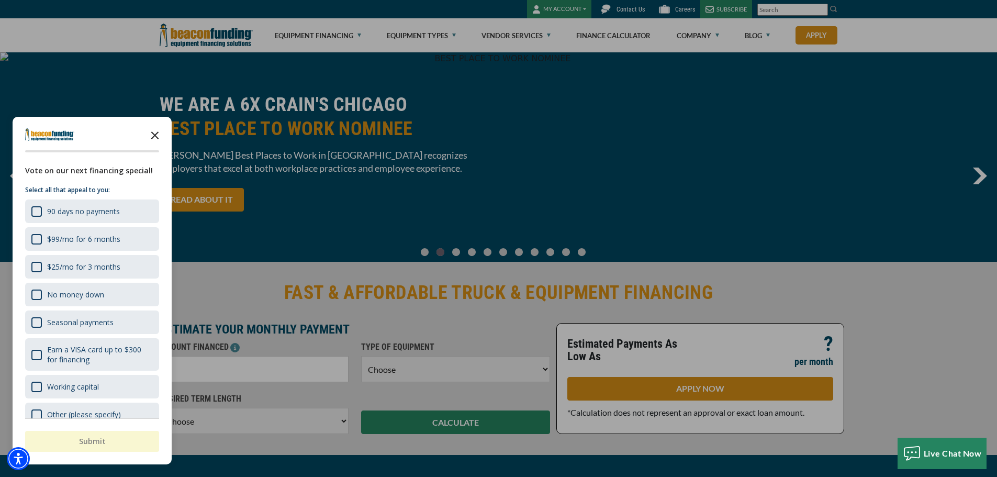 This screenshot has height=477, width=997. What do you see at coordinates (18, 459) in the screenshot?
I see `div: Accessibility Menu` at bounding box center [18, 459].